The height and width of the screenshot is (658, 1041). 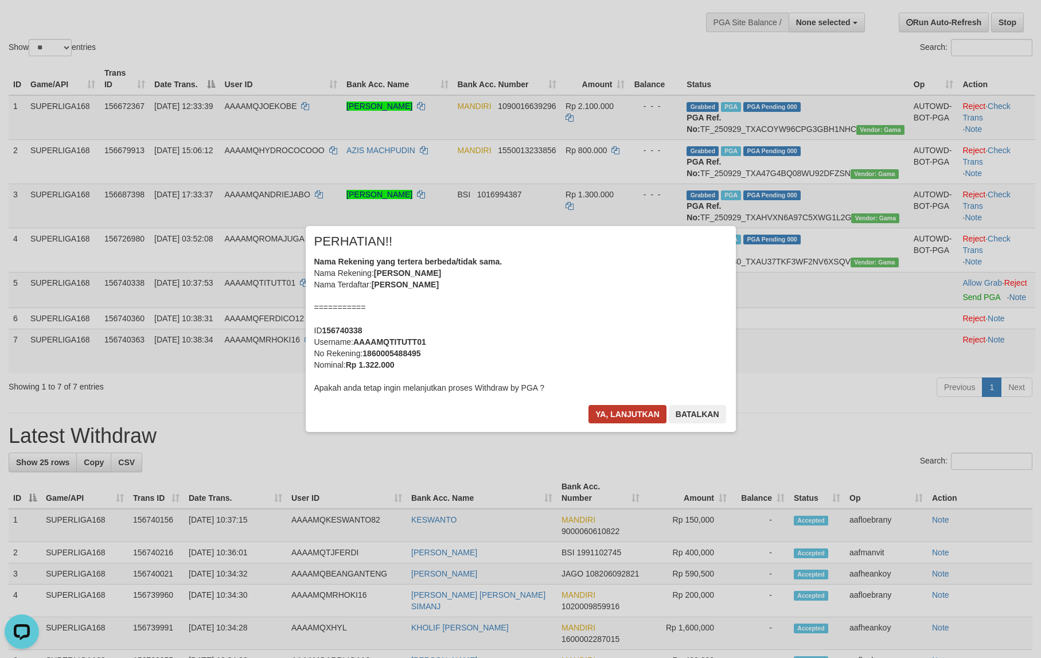 What do you see at coordinates (22, 22) in the screenshot?
I see `button: Open LiveChat chat widget` at bounding box center [22, 22].